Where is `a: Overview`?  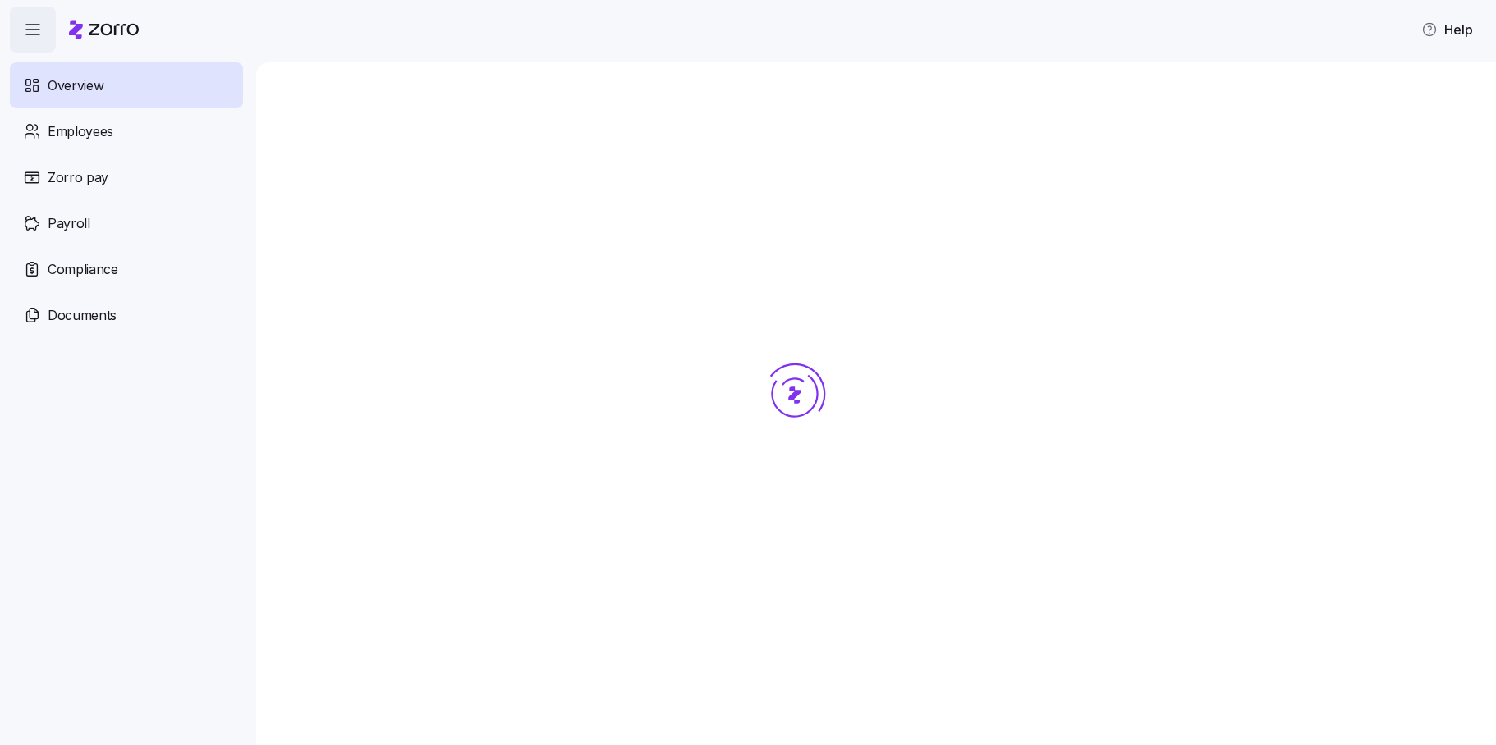
a: Overview is located at coordinates (126, 85).